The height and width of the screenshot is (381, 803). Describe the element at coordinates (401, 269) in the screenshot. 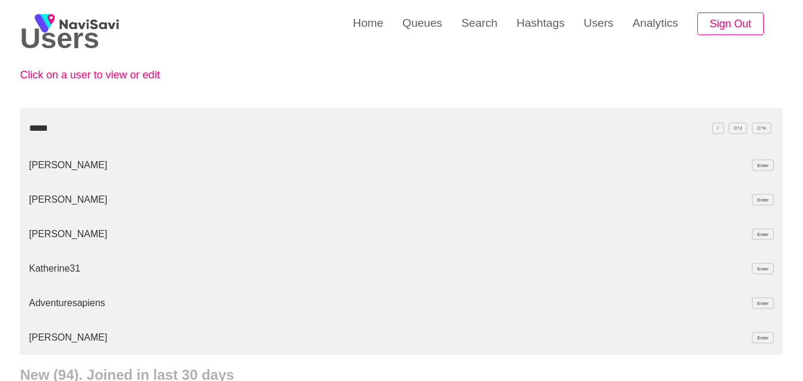

I see `li: Katherine31` at that location.